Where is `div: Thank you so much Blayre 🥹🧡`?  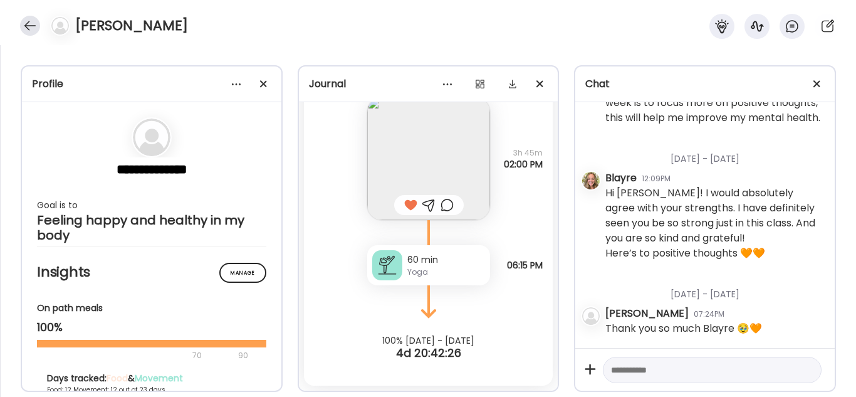 div: Thank you so much Blayre 🥹🧡 is located at coordinates (684, 329).